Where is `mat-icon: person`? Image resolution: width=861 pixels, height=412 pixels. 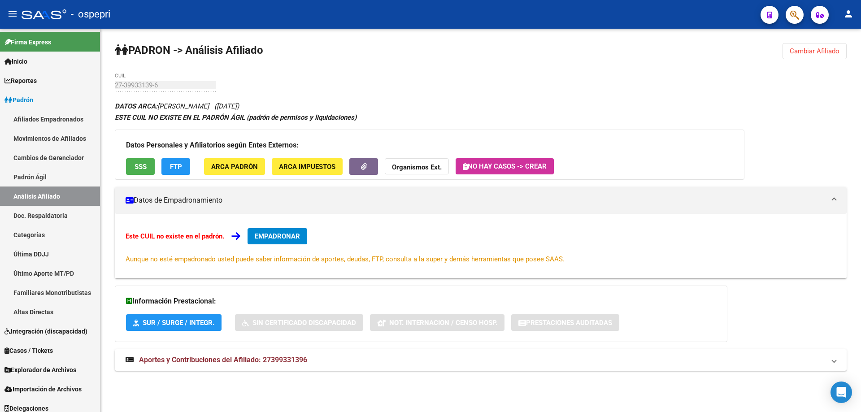 mat-icon: person is located at coordinates (849, 14).